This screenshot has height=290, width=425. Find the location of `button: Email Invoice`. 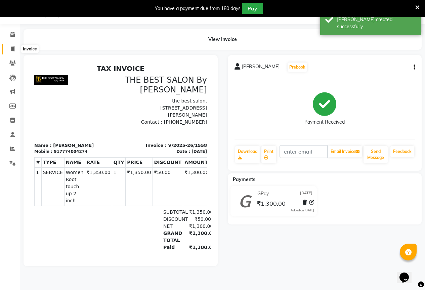

button: Email Invoice is located at coordinates (345, 151).